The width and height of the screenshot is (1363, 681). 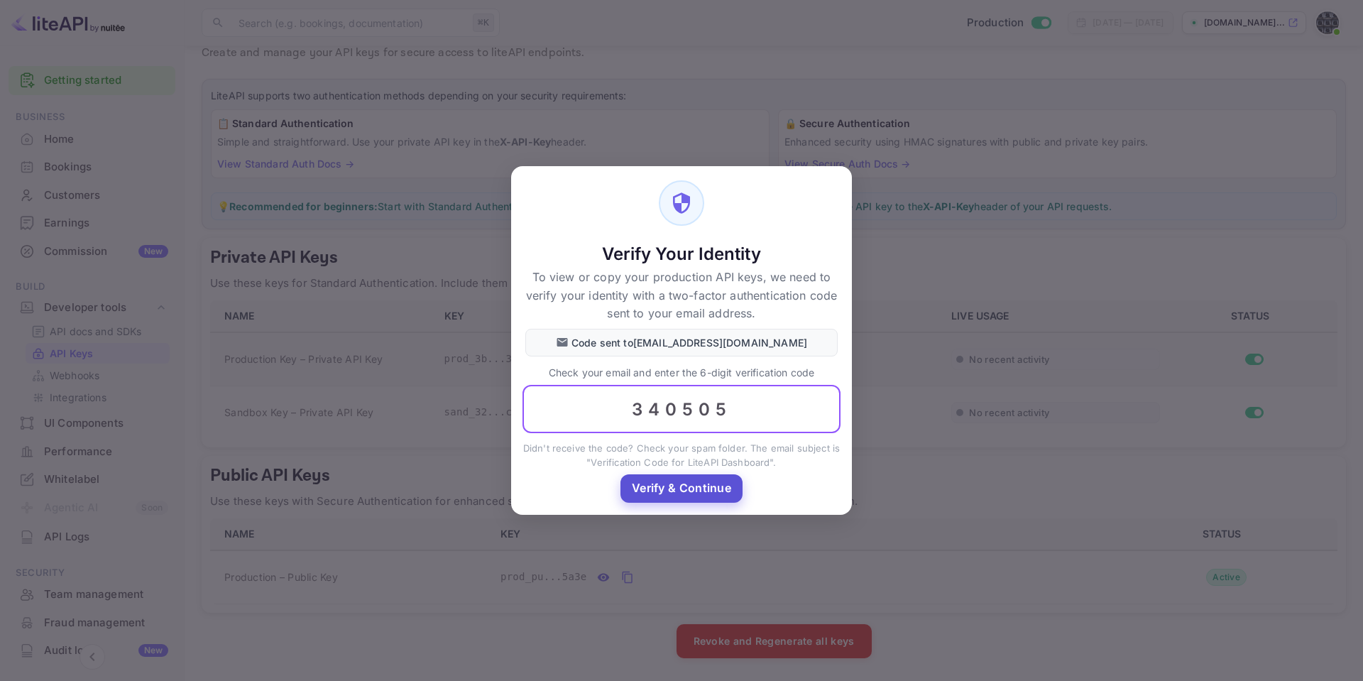 What do you see at coordinates (682, 254) in the screenshot?
I see `h5: Verify Your Identity` at bounding box center [682, 254].